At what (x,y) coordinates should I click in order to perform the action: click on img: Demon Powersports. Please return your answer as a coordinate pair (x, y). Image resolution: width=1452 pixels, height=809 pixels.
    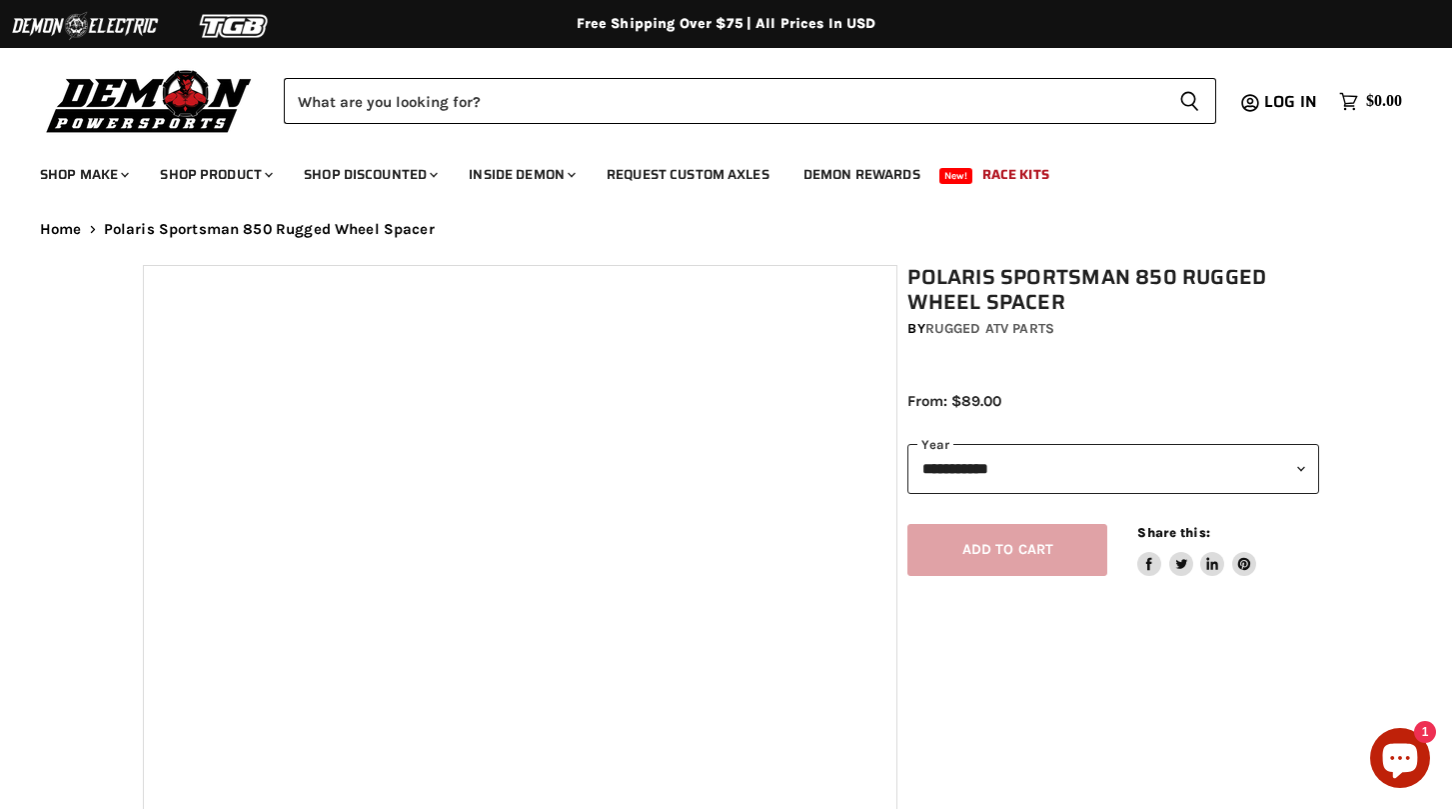
    Looking at the image, I should click on (149, 100).